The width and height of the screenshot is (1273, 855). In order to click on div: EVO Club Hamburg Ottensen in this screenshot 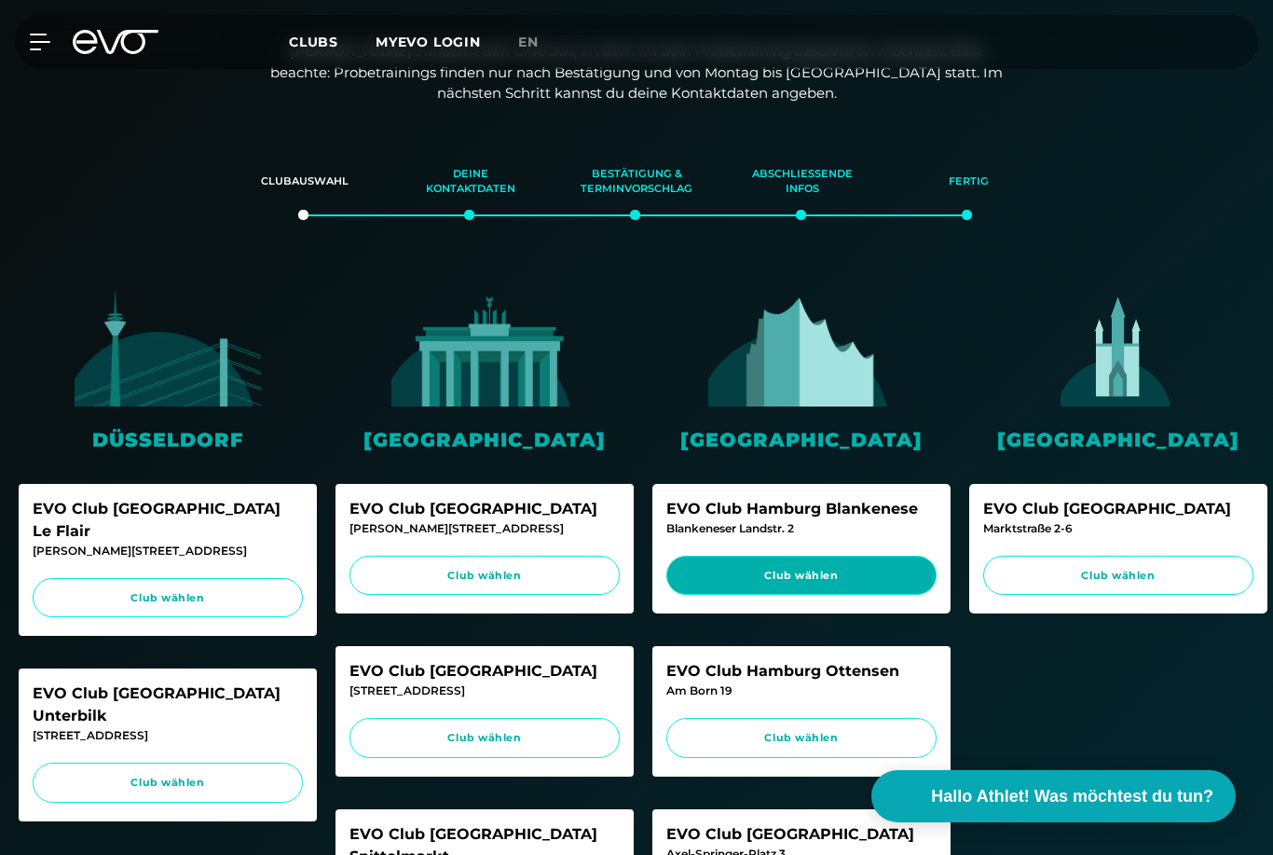, I will do `click(802, 671)`.